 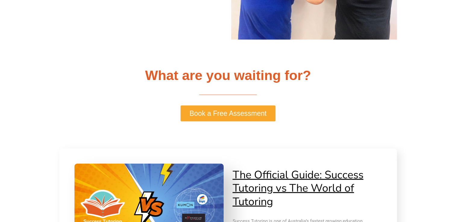 What do you see at coordinates (228, 114) in the screenshot?
I see `span: Book a Free Assessment` at bounding box center [228, 114].